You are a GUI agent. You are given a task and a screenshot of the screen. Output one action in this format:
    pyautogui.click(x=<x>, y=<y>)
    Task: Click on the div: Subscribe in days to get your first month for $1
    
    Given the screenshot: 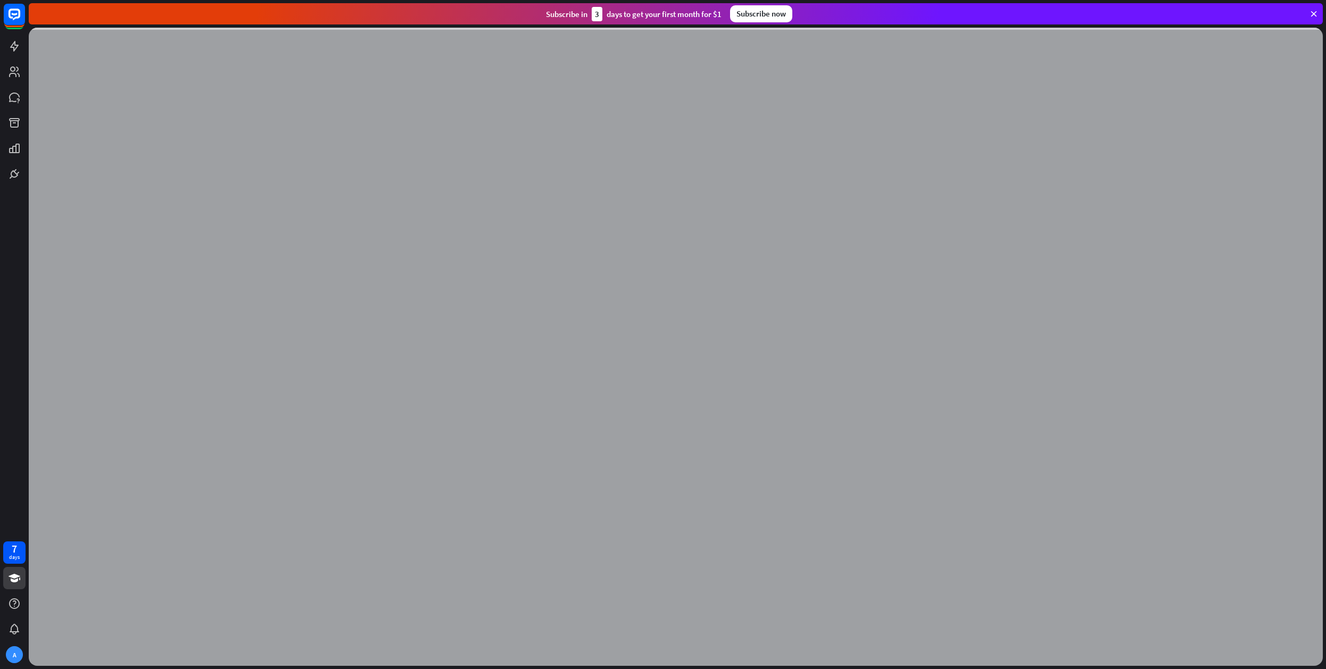 What is the action you would take?
    pyautogui.click(x=634, y=14)
    